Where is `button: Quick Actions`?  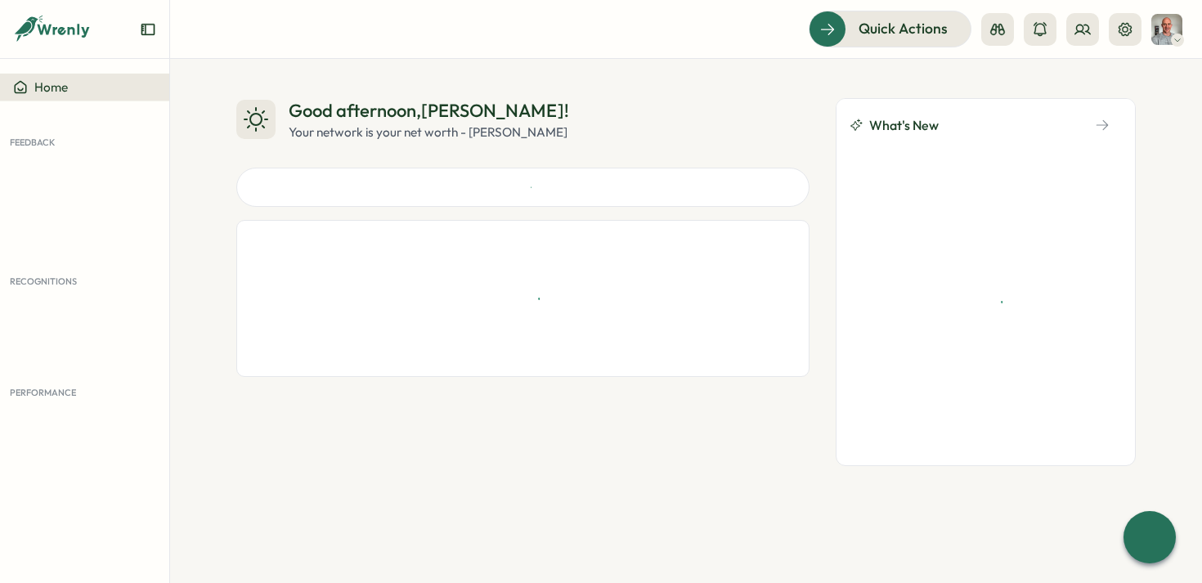
button: Quick Actions is located at coordinates (889, 29).